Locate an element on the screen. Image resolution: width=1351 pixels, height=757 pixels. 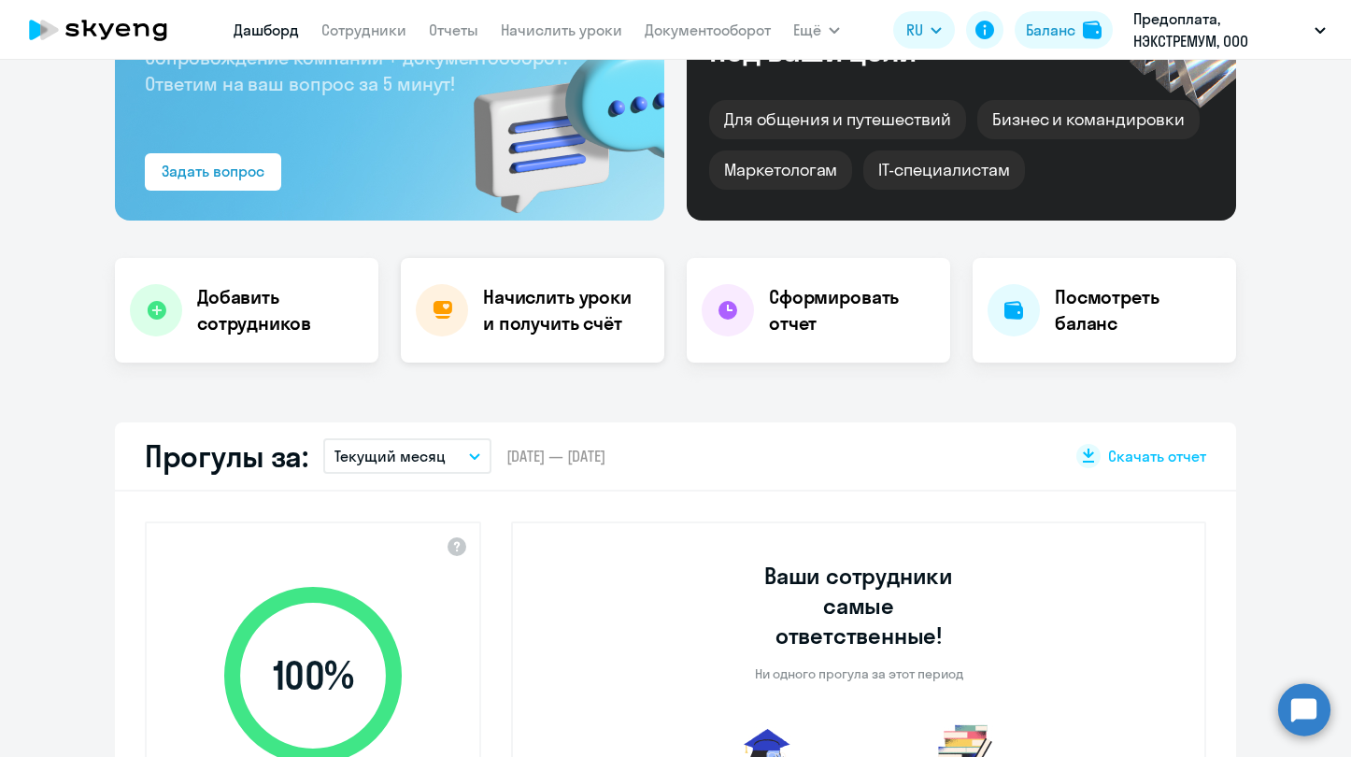
div: Баланс is located at coordinates (1050, 30).